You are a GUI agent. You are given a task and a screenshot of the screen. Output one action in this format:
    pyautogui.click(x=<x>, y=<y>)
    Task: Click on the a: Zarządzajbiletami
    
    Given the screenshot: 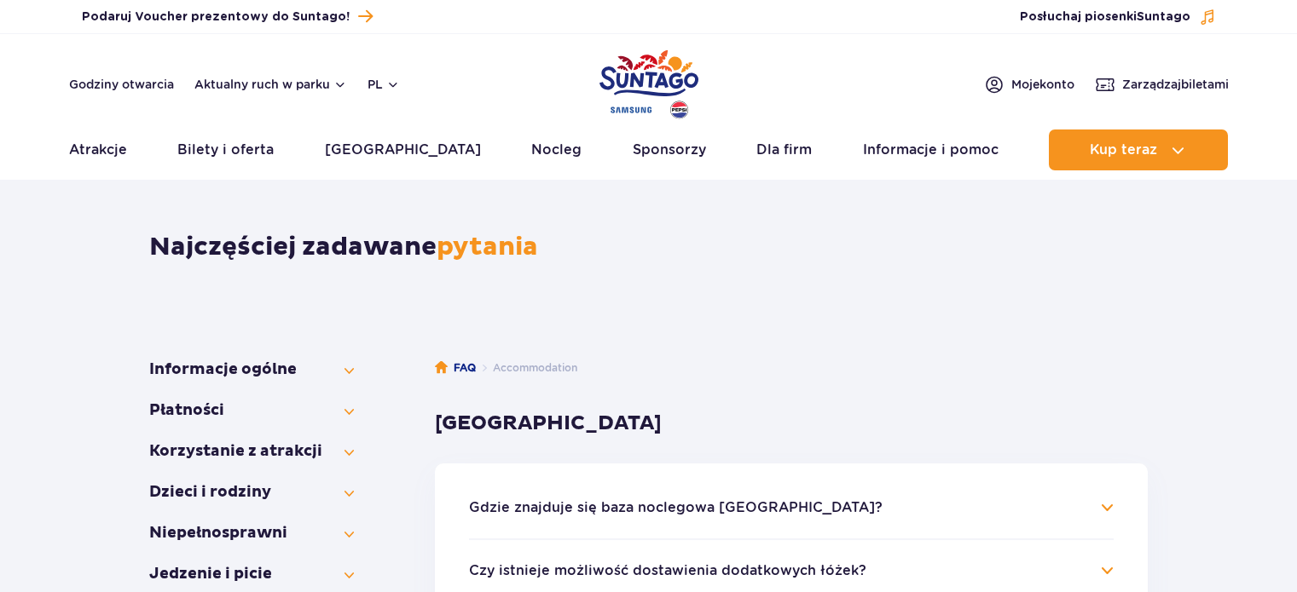 What is the action you would take?
    pyautogui.click(x=1161, y=84)
    